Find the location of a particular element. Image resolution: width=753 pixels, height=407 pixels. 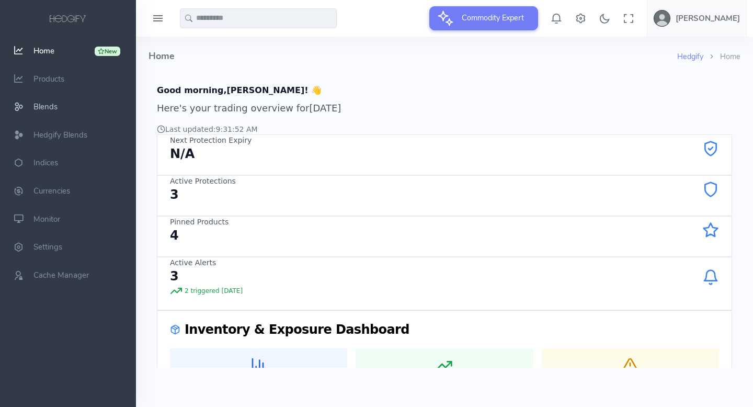

a: Hedgify is located at coordinates (691, 56).